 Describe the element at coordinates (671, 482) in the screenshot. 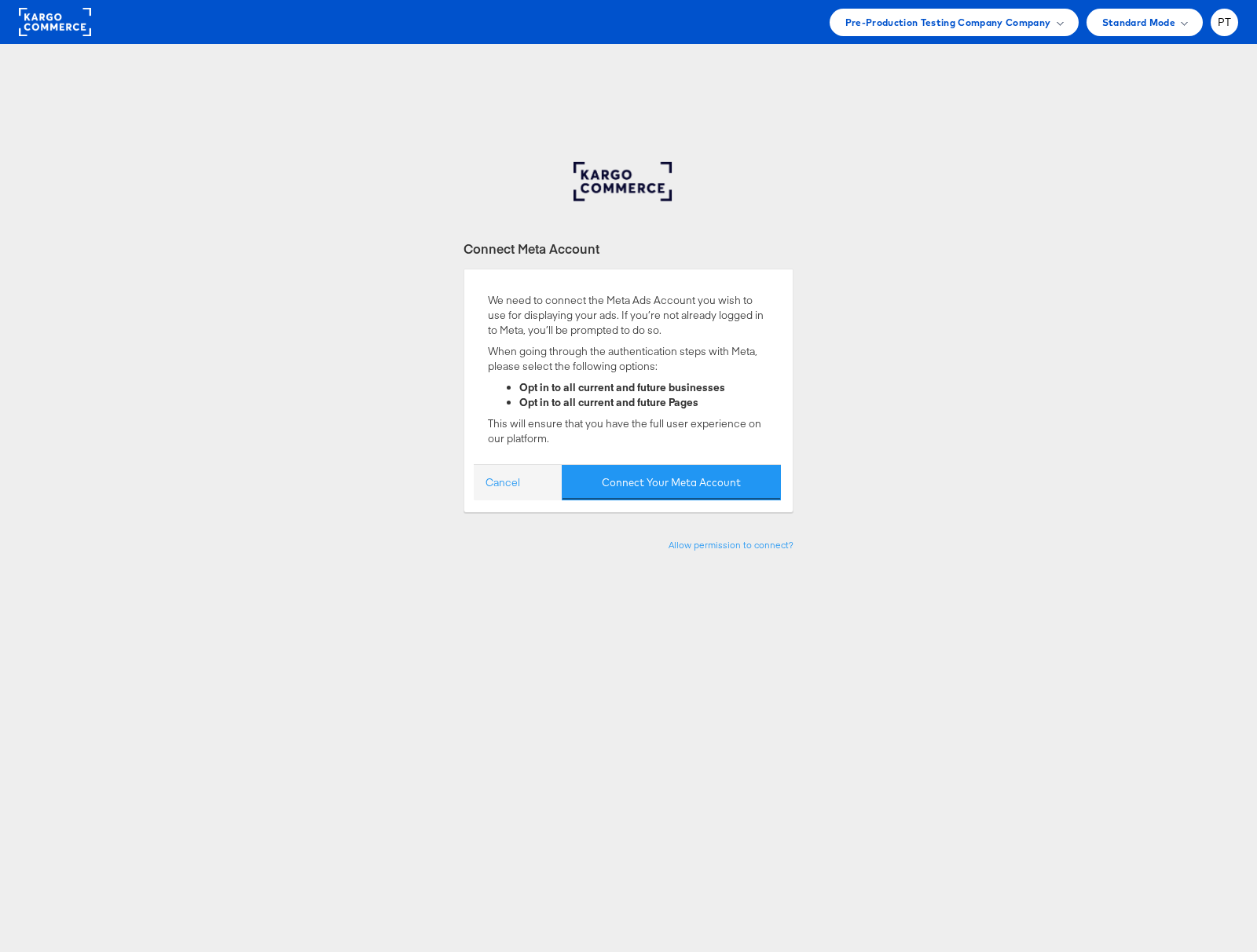

I see `button: Connect Your Meta Account` at that location.